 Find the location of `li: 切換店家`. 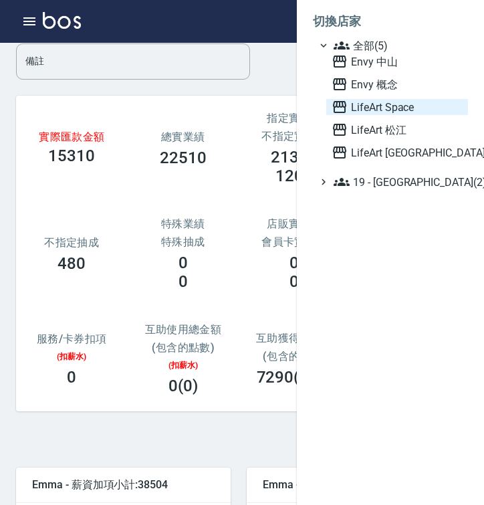

li: 切換店家 is located at coordinates (391, 21).